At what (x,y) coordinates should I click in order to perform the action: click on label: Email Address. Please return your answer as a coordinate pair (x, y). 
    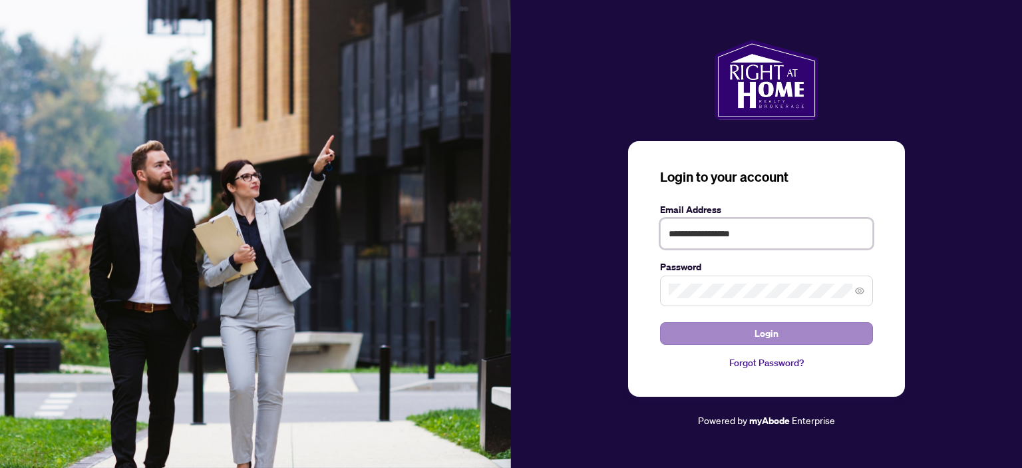
    Looking at the image, I should click on (766, 210).